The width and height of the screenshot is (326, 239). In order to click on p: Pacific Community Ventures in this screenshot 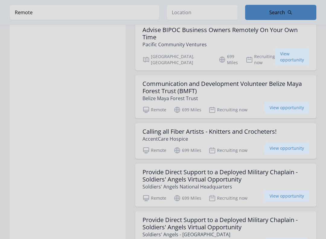, I will do `click(226, 45)`.